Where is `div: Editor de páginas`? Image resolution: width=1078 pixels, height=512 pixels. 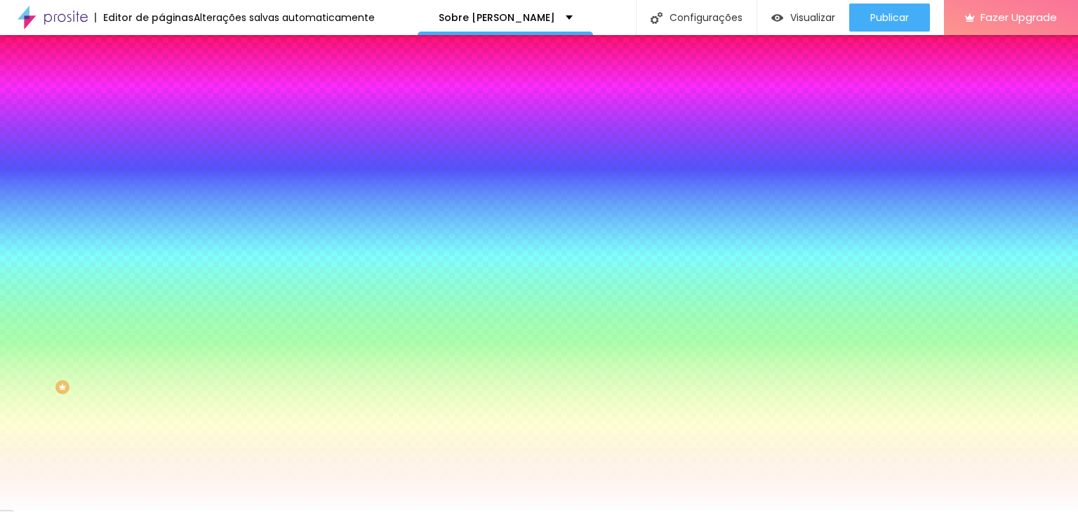
div: Editor de páginas is located at coordinates (144, 18).